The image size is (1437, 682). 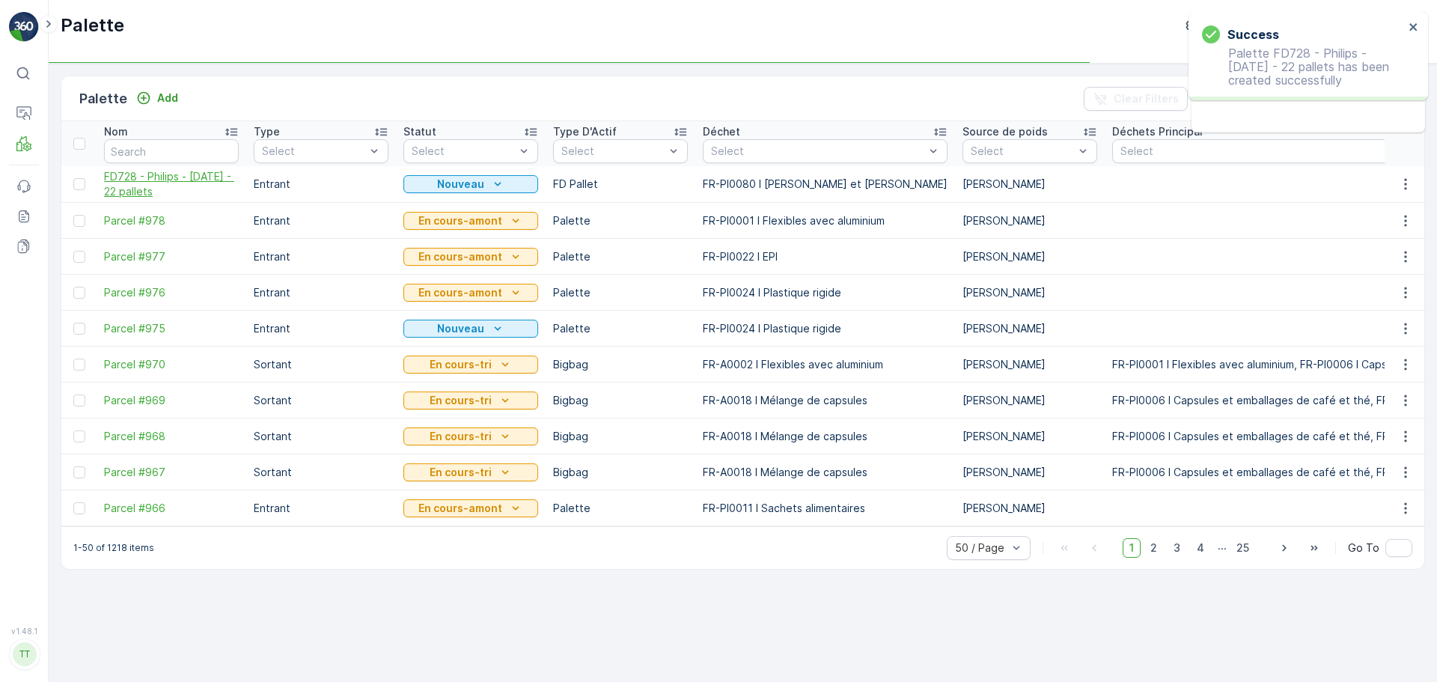 What do you see at coordinates (24, 631) in the screenshot?
I see `span: v 1.48.1` at bounding box center [24, 631].